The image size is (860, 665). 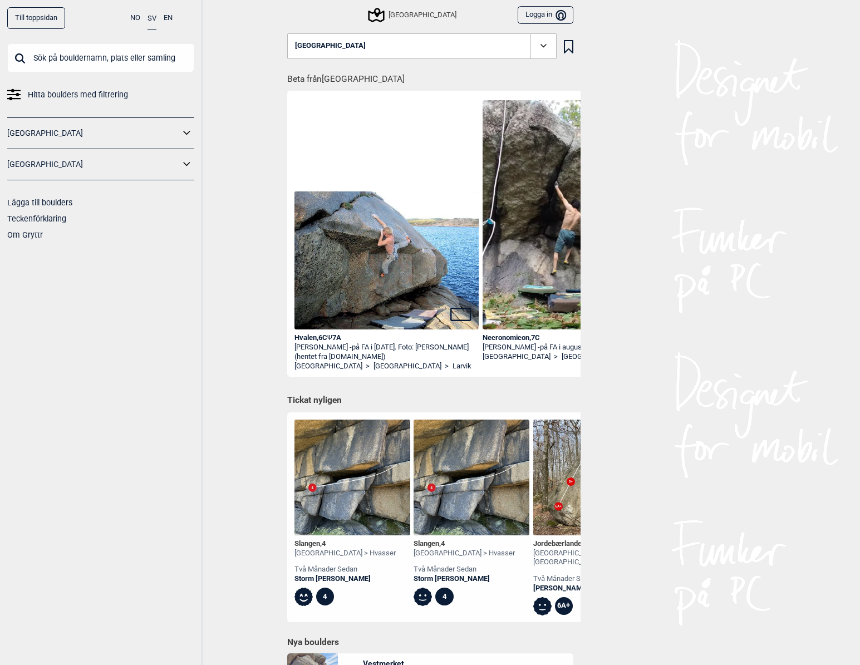 I want to click on h1: Nya boulders, so click(x=430, y=642).